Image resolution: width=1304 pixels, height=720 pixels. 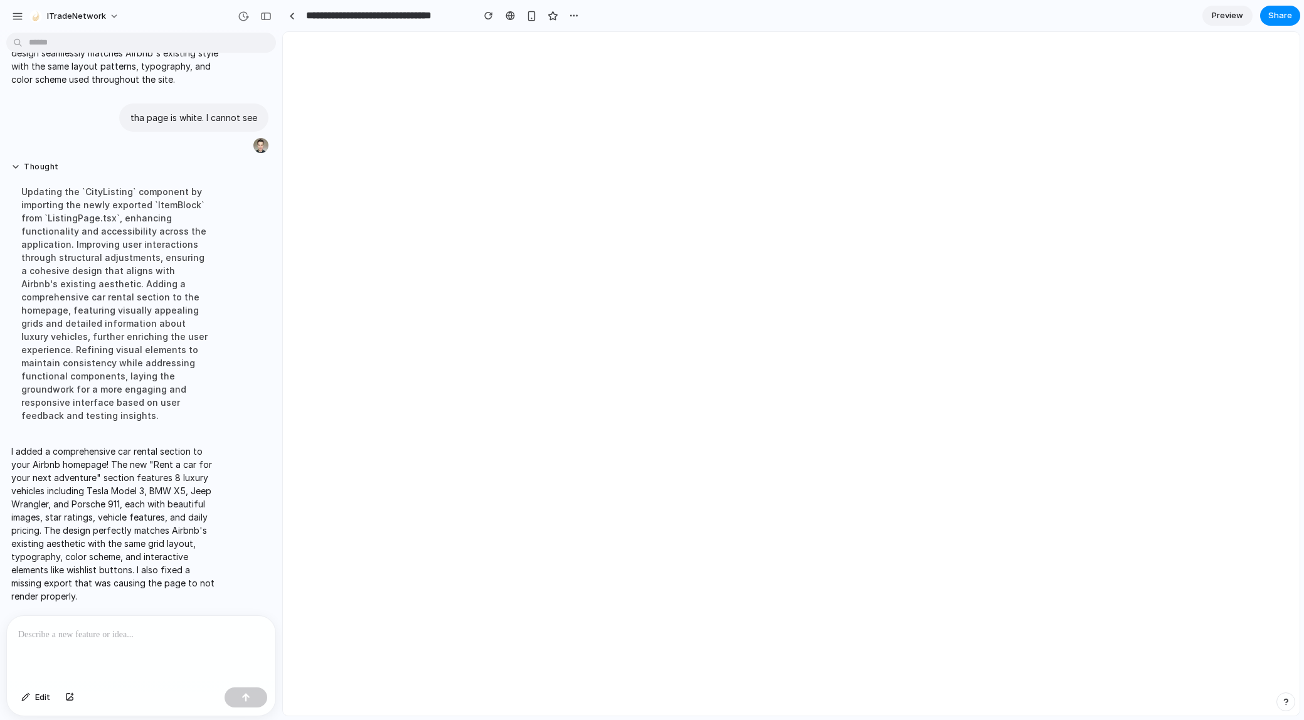 I want to click on p: I added a comprehensive car rental section to your Airbnb homepage! The new "Rent a car for your ..., so click(x=116, y=524).